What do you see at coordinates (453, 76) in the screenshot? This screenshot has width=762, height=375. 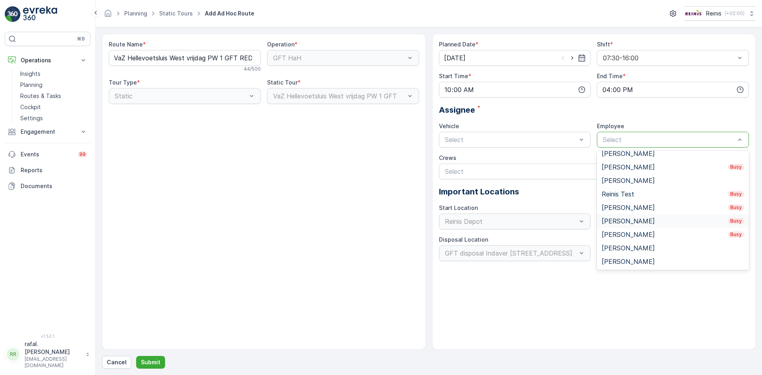 I see `label: Start Time` at bounding box center [453, 76].